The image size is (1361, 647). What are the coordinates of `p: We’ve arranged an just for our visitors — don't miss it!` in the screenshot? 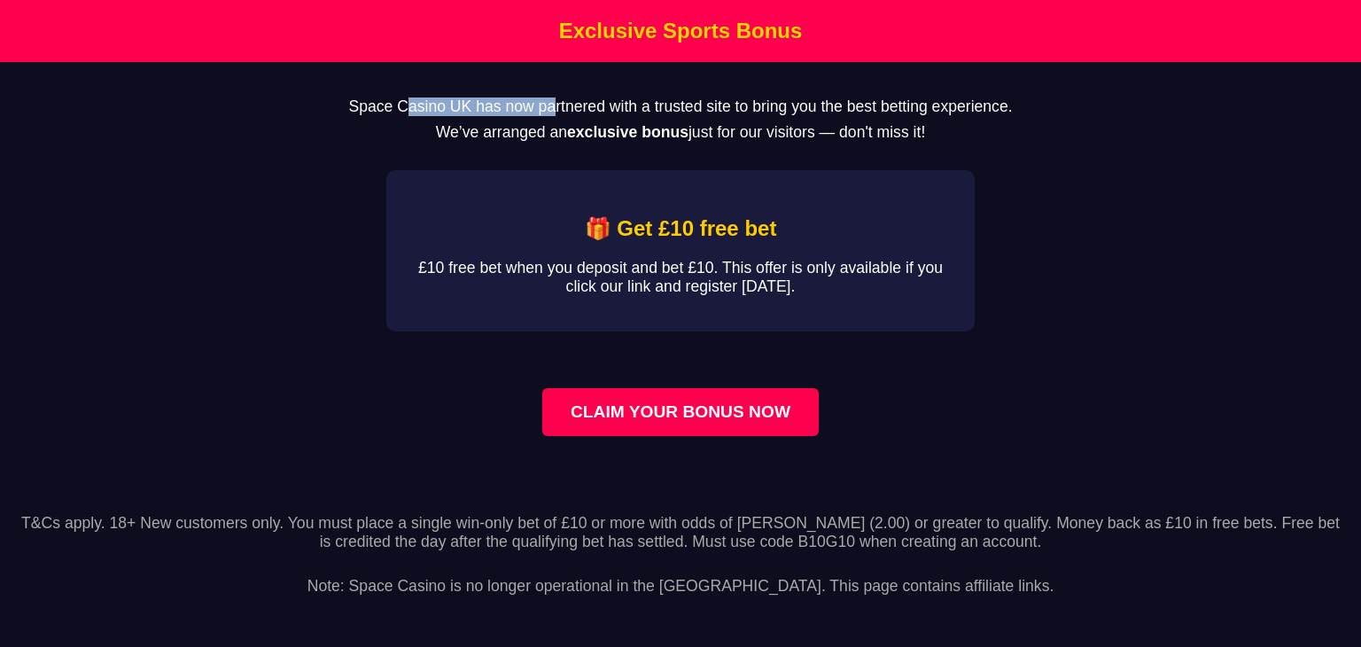 It's located at (680, 132).